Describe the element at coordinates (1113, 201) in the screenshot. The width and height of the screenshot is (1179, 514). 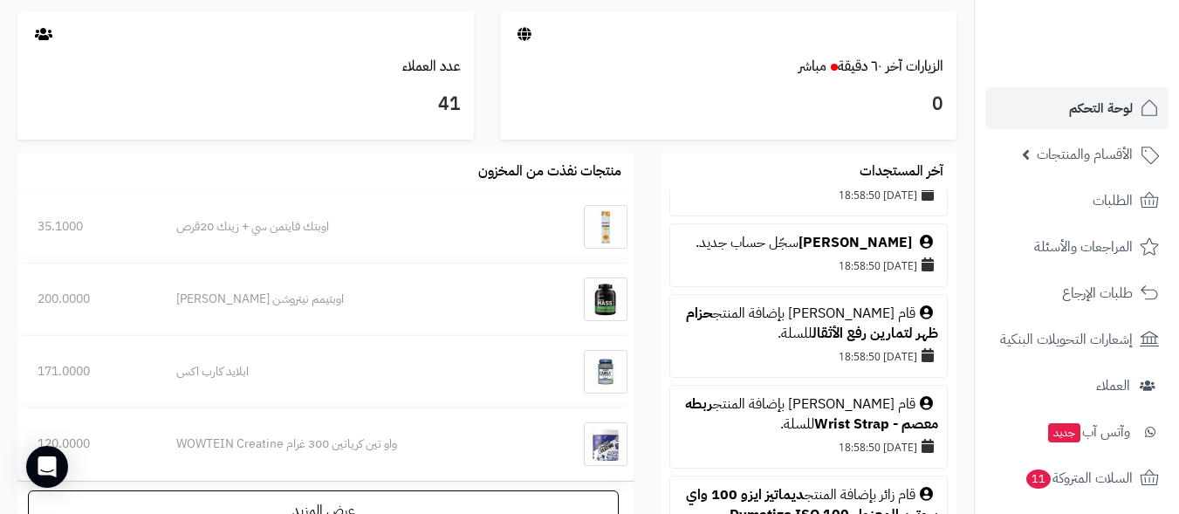
I see `span: الطلبات` at that location.